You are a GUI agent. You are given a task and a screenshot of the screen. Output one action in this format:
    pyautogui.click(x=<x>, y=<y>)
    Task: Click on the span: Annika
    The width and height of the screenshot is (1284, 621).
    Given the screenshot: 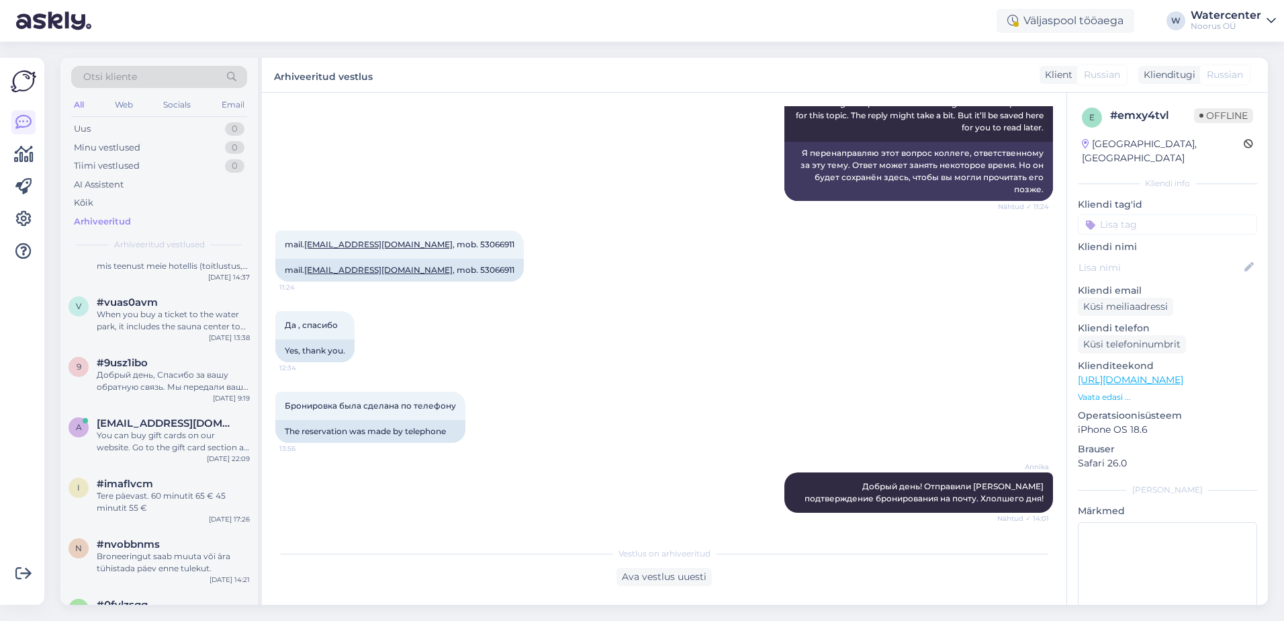 What is the action you would take?
    pyautogui.click(x=1024, y=466)
    